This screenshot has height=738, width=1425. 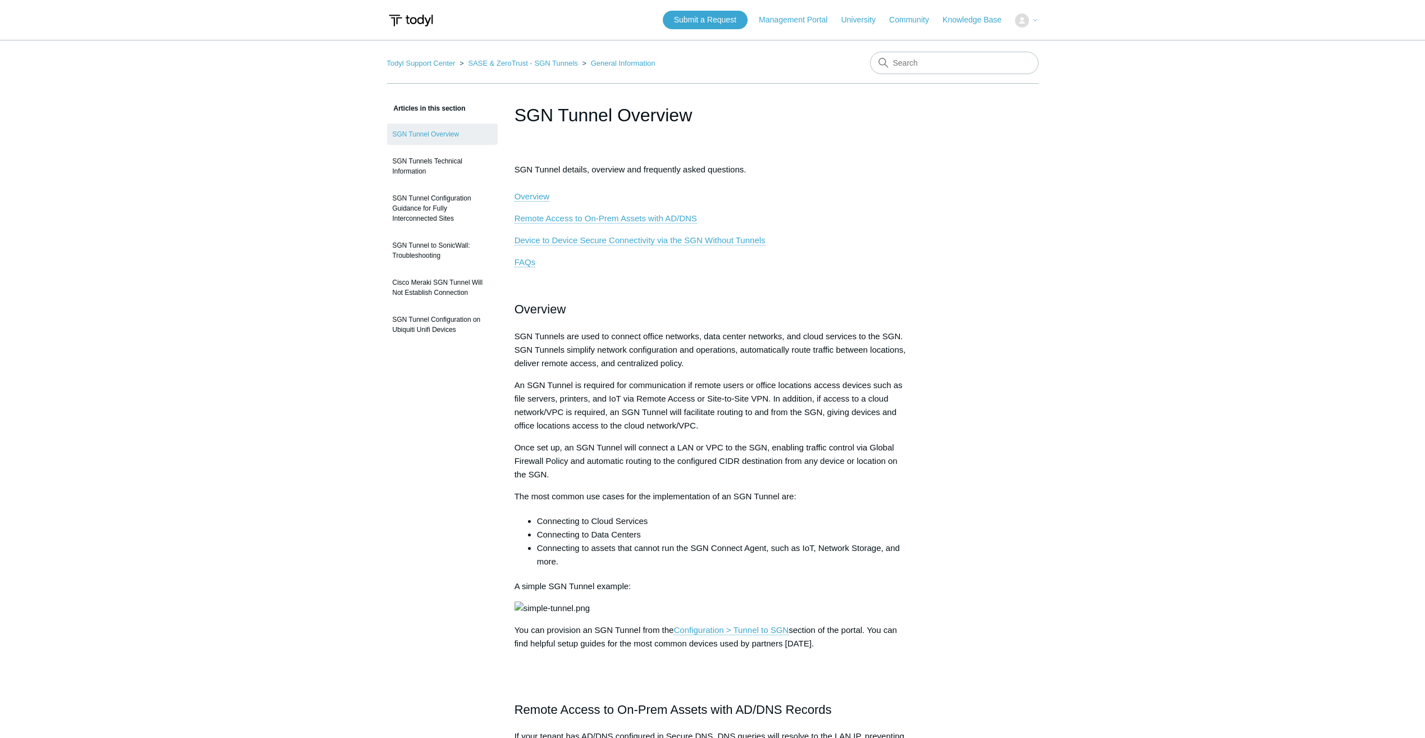 I want to click on a: FAQs, so click(x=525, y=262).